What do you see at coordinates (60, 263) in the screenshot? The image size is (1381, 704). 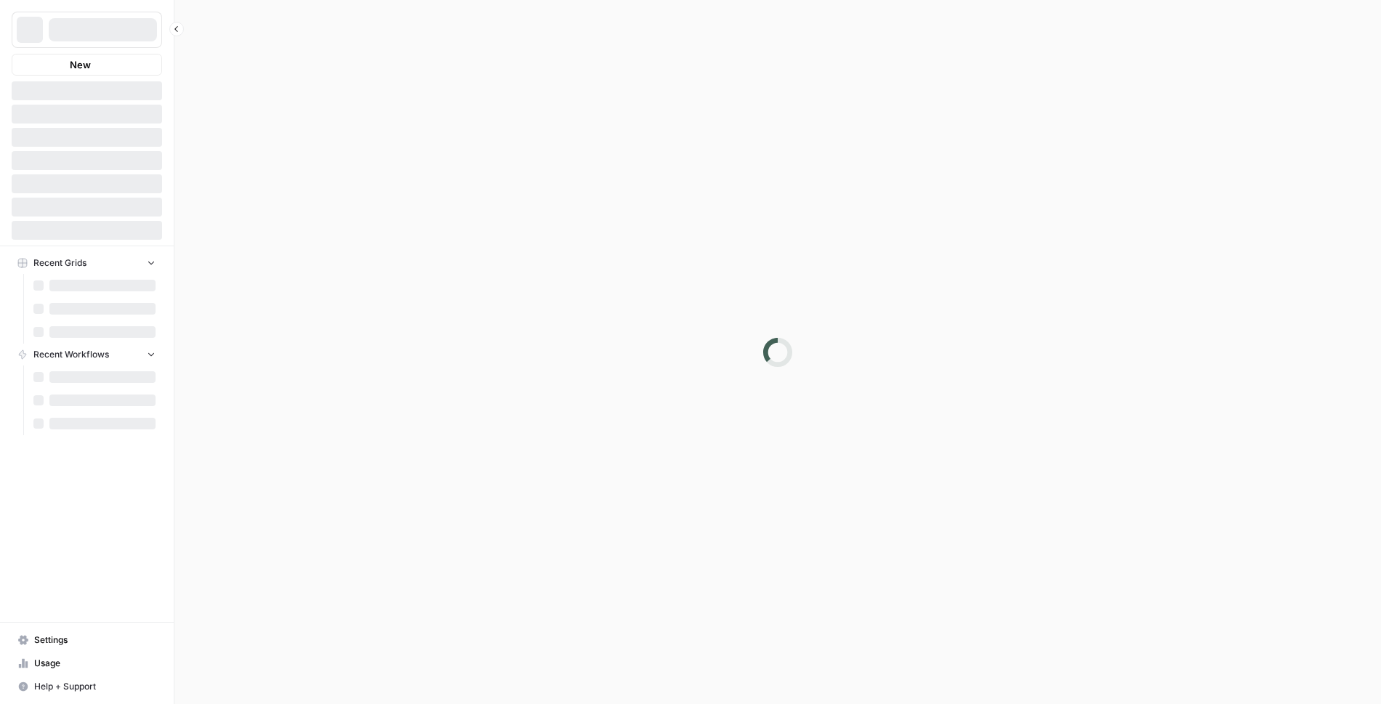 I see `span: Recent Grids` at bounding box center [60, 263].